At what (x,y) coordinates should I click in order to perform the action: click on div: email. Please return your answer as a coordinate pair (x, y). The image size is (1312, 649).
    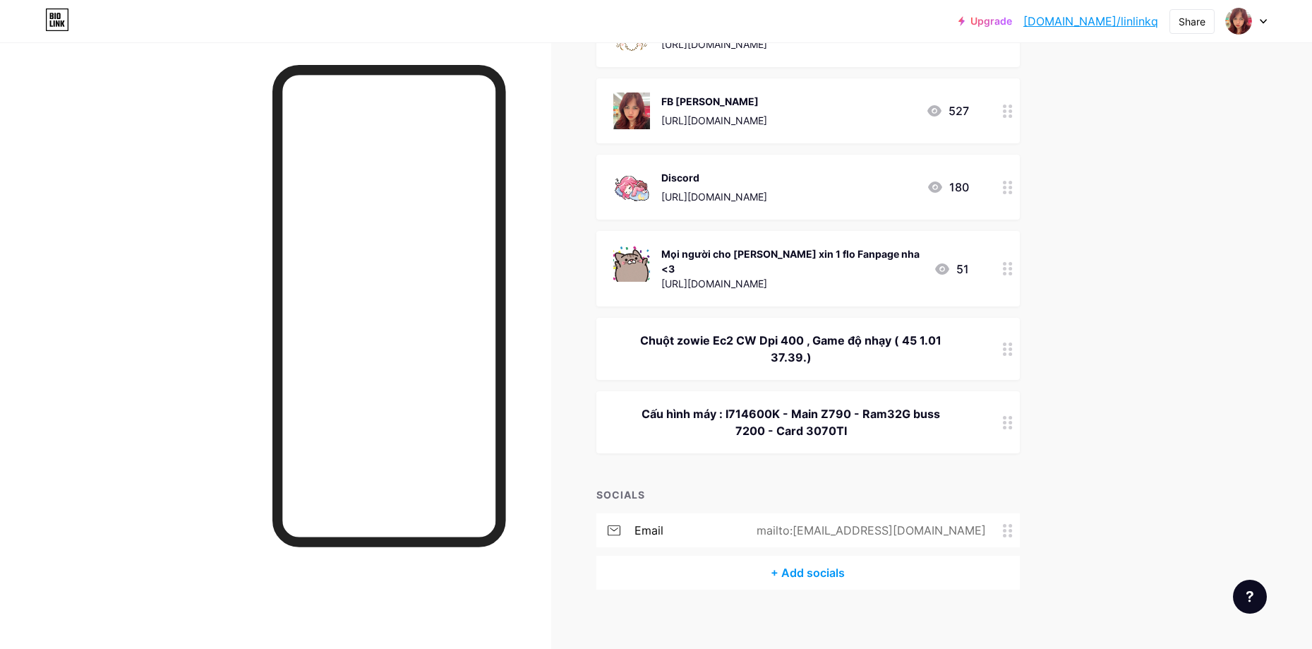
    Looking at the image, I should click on (649, 530).